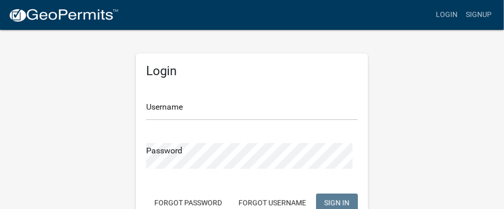 This screenshot has width=504, height=209. What do you see at coordinates (252, 71) in the screenshot?
I see `h5: Login` at bounding box center [252, 71].